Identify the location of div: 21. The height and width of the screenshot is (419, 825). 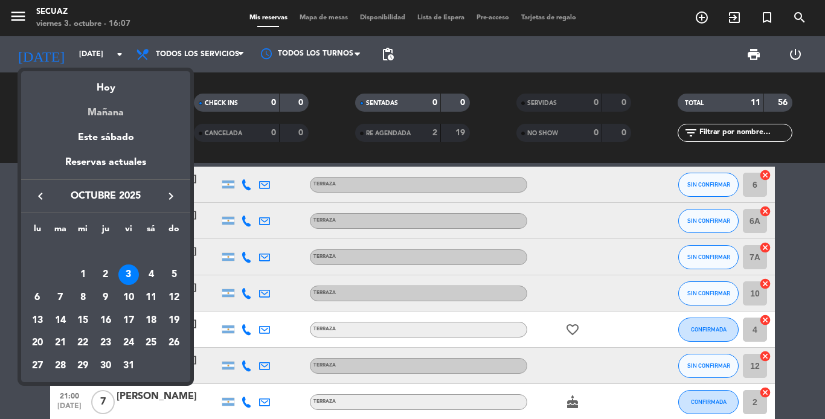
(60, 344).